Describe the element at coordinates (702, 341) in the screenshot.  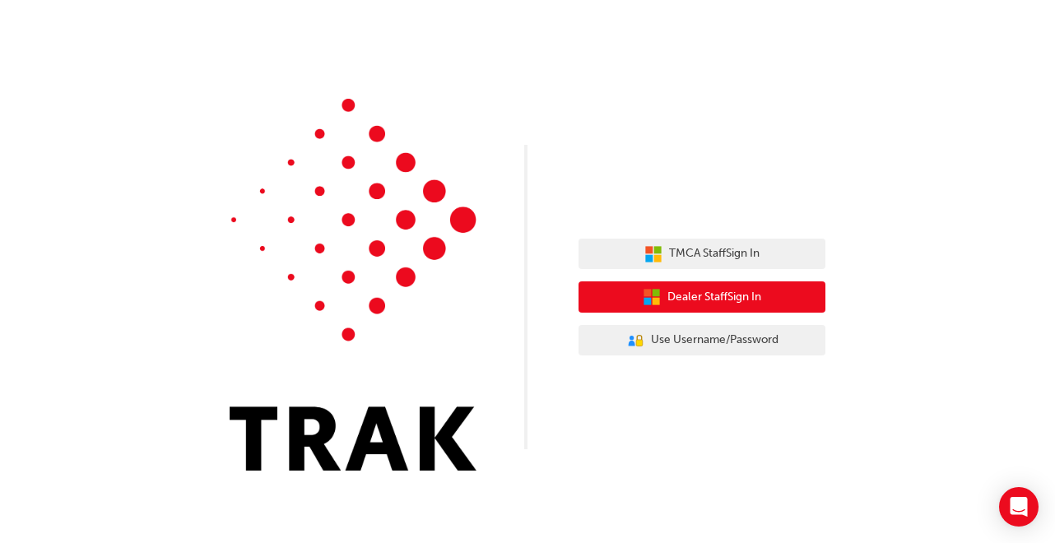
I see `button: Use Username/Password` at that location.